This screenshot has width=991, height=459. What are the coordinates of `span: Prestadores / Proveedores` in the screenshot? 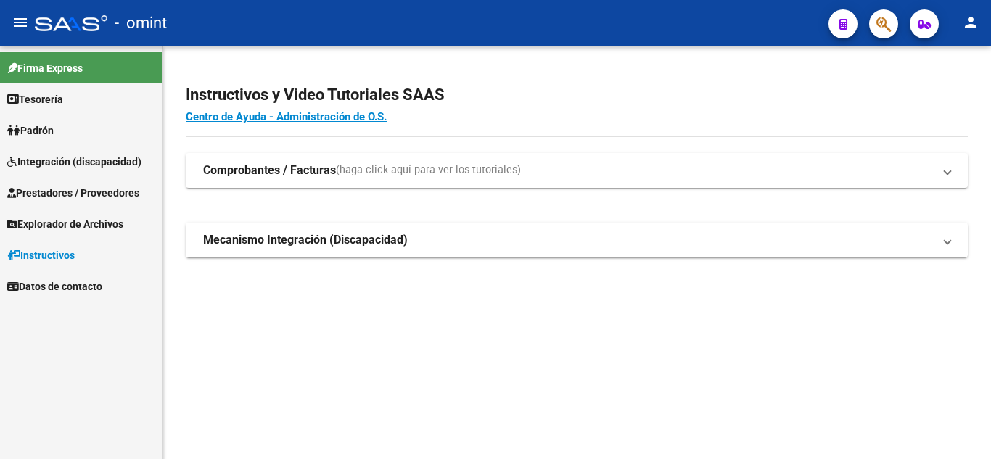 It's located at (73, 193).